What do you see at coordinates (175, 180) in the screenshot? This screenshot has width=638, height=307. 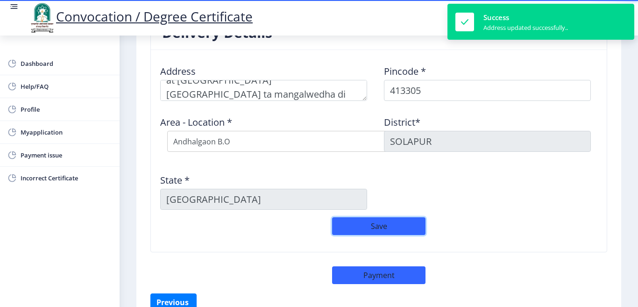 I see `label: State *` at bounding box center [175, 180].